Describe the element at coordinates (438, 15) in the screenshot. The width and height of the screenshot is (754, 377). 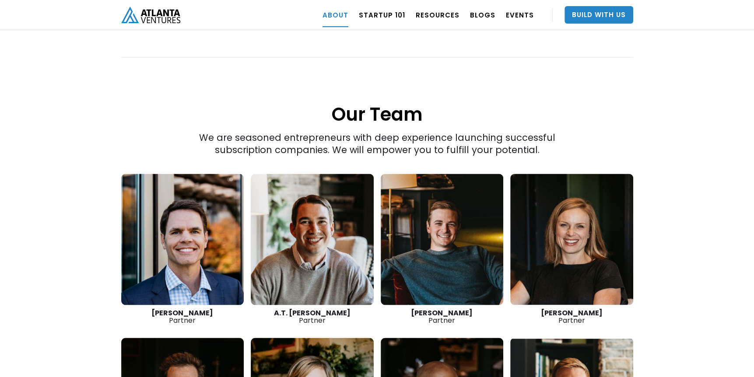
I see `a: RESOURCES` at that location.